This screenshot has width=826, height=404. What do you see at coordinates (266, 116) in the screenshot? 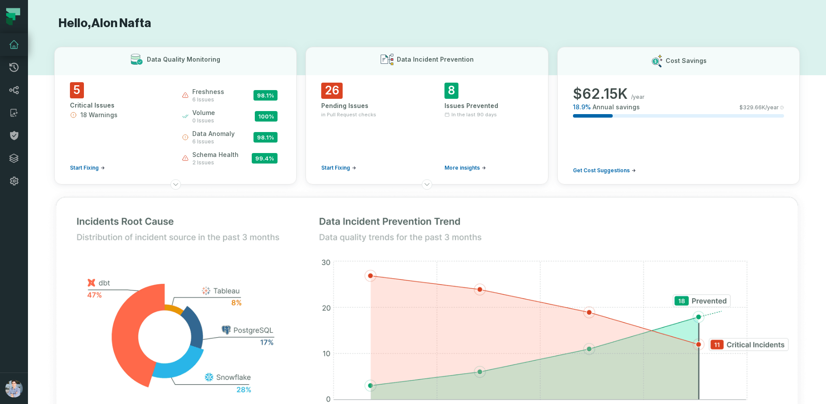
I see `span: 100 %` at bounding box center [266, 116].